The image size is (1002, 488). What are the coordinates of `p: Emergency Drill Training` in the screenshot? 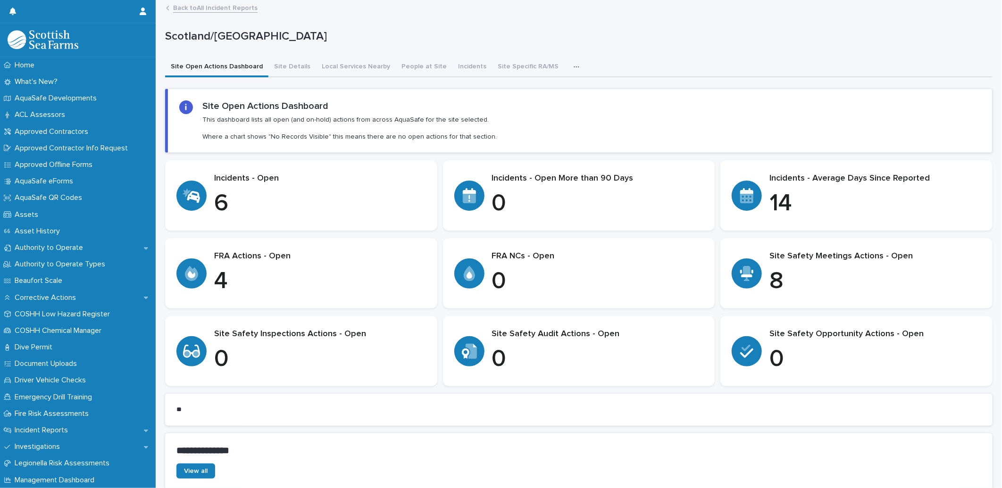 It's located at (55, 397).